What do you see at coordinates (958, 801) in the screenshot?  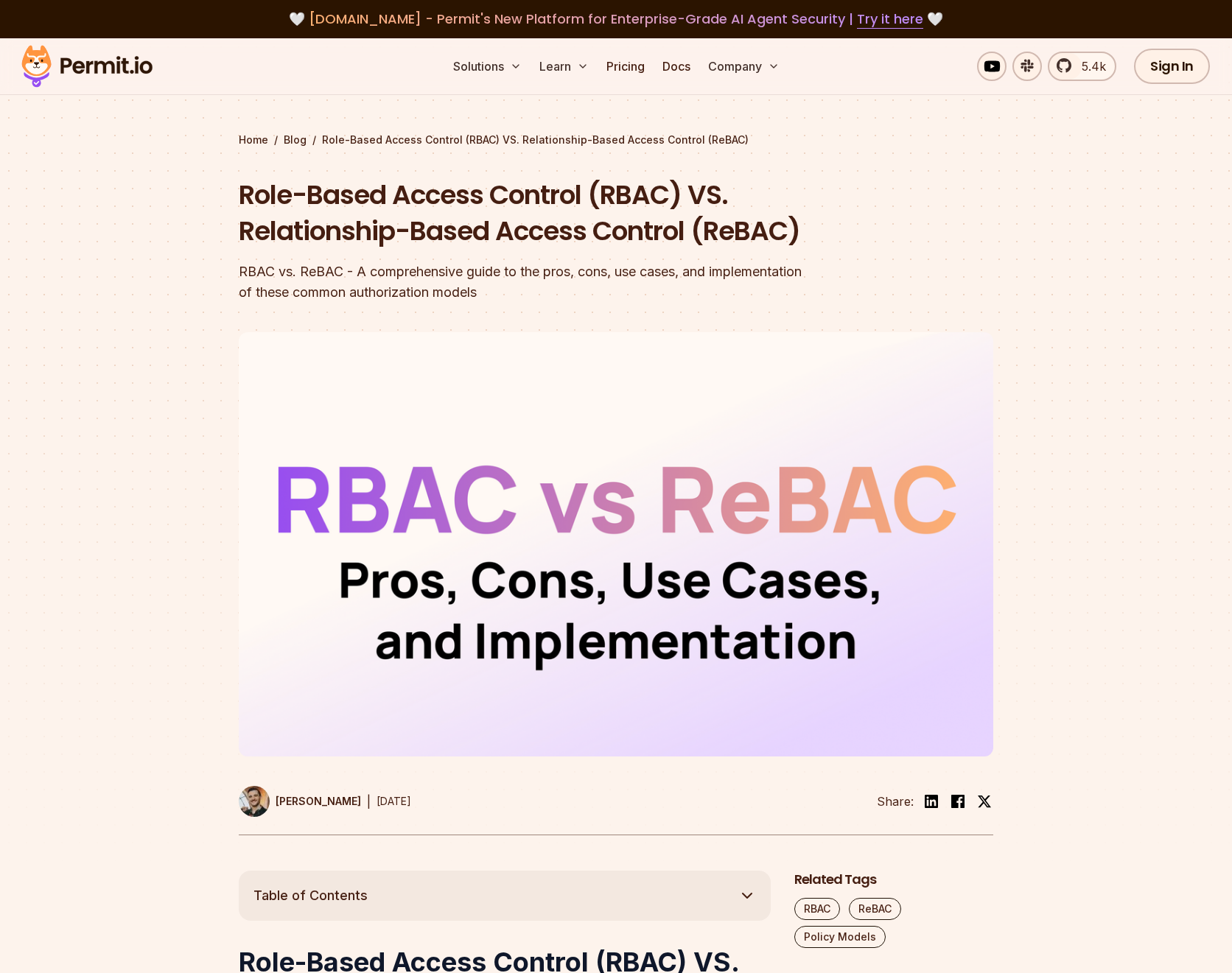 I see `button: facebook` at bounding box center [958, 801].